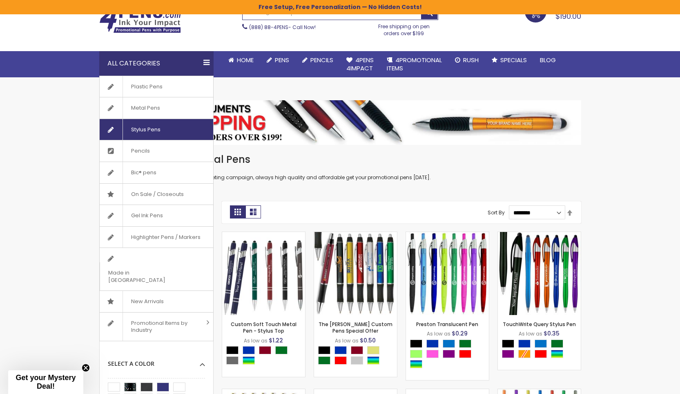 The image size is (680, 394). I want to click on span: Metal Pens, so click(145, 108).